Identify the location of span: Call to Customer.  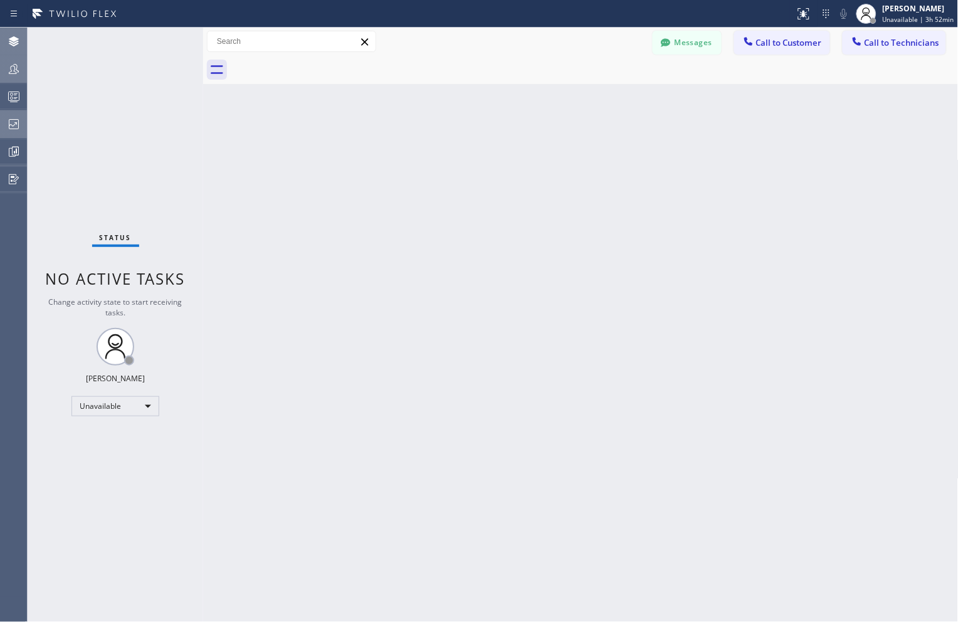
(788, 43).